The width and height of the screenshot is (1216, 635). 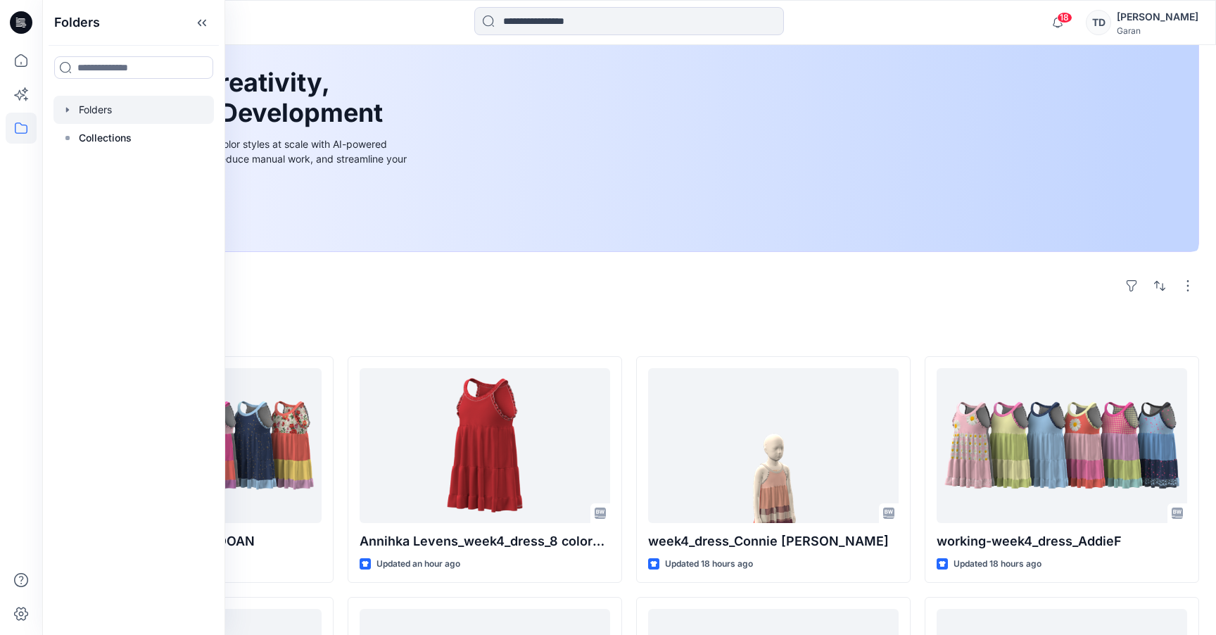 What do you see at coordinates (485, 445) in the screenshot?
I see `a: Annihka Levens_week4_dress_8 colorways` at bounding box center [485, 445].